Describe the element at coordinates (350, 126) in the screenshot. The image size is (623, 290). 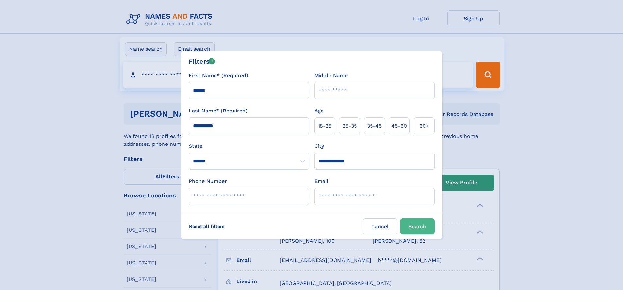
I see `span: 25‑35` at that location.